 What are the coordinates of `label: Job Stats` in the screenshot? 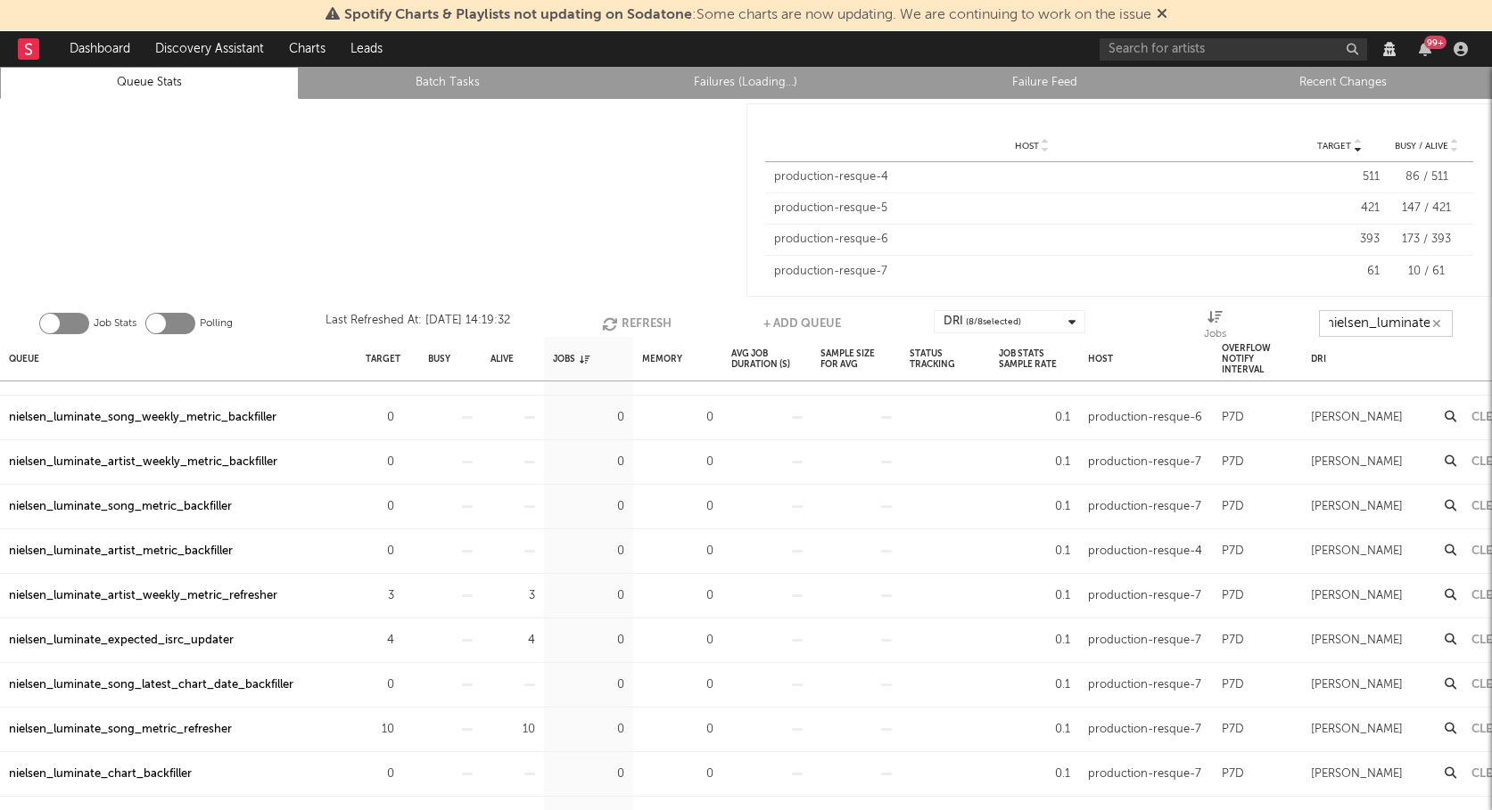 It's located at (115, 324).